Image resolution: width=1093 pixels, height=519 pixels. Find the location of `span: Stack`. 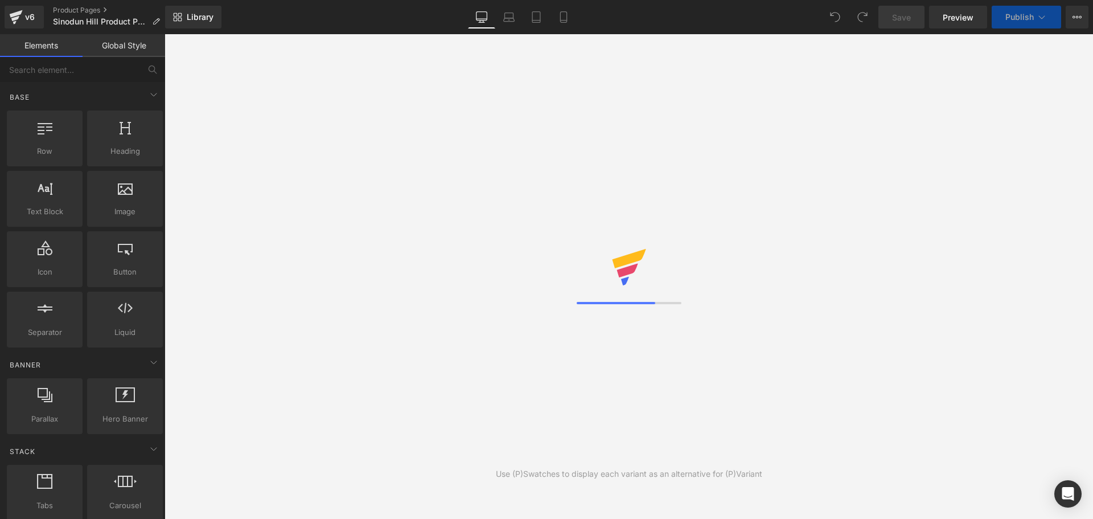

span: Stack is located at coordinates (22, 451).